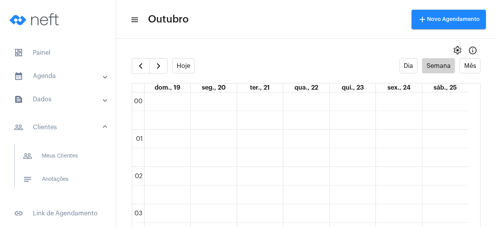 The image size is (496, 227). I want to click on mat-icon: Info, so click(473, 50).